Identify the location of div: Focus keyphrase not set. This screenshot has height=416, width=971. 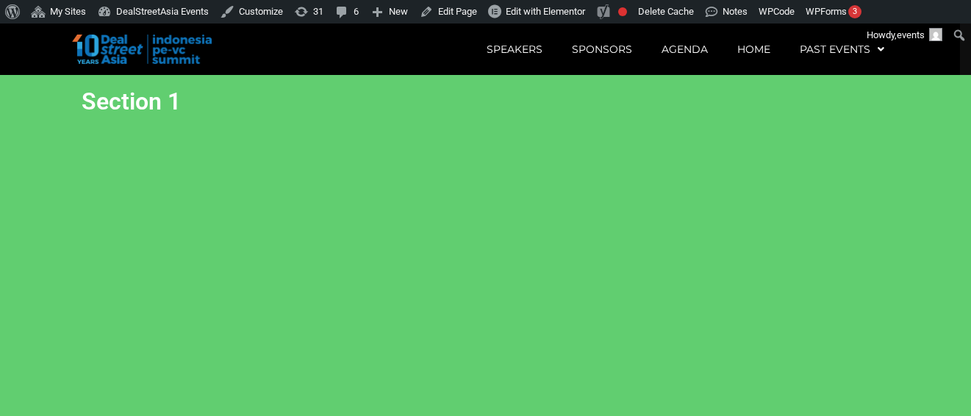
(622, 12).